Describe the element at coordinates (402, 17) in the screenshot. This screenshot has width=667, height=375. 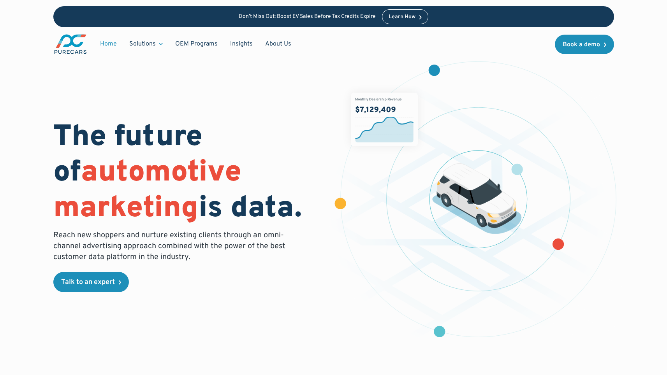
I see `div: Learn How` at that location.